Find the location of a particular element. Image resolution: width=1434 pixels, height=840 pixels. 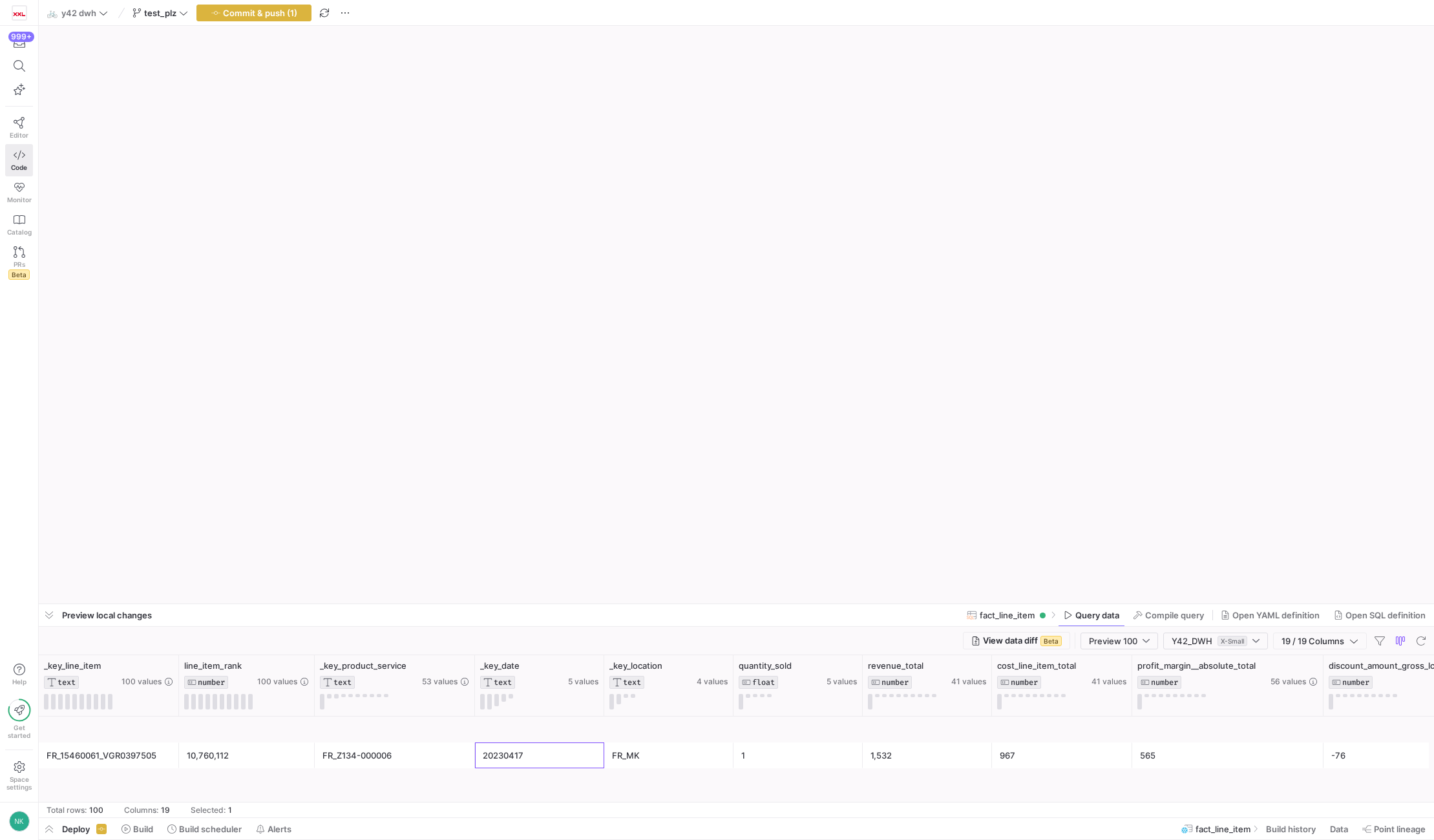

img: https://storage.googleapis.com/y42-prod-data-exchange/images/oGOSqxDdlQtxIPYJfiHrUWhjI5fT83rRj0ID... is located at coordinates (19, 12).